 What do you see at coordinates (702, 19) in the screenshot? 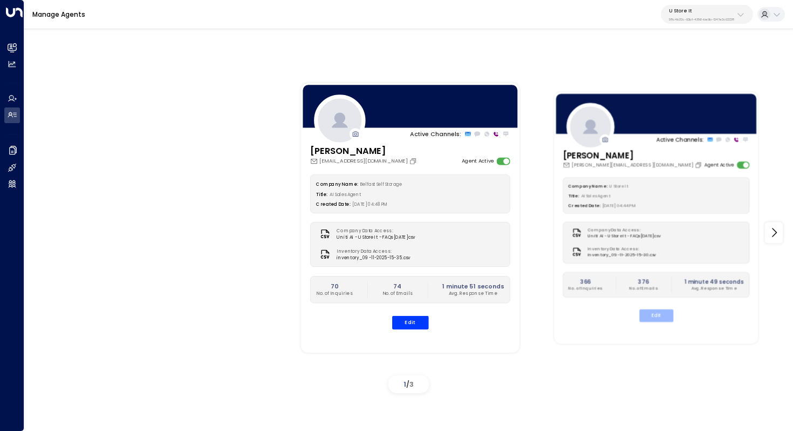
I see `p: 58c4b32c-92b1-4356-be9b-1247e2c02228` at bounding box center [702, 19].